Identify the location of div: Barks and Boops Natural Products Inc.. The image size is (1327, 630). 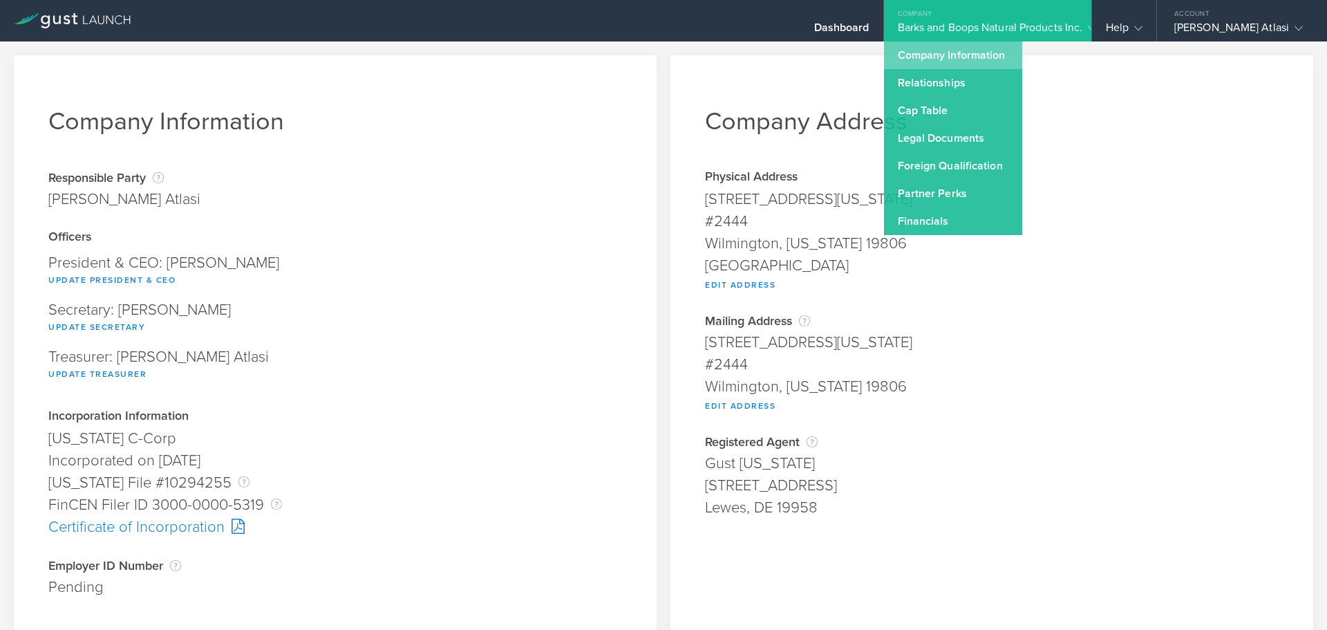
(988, 31).